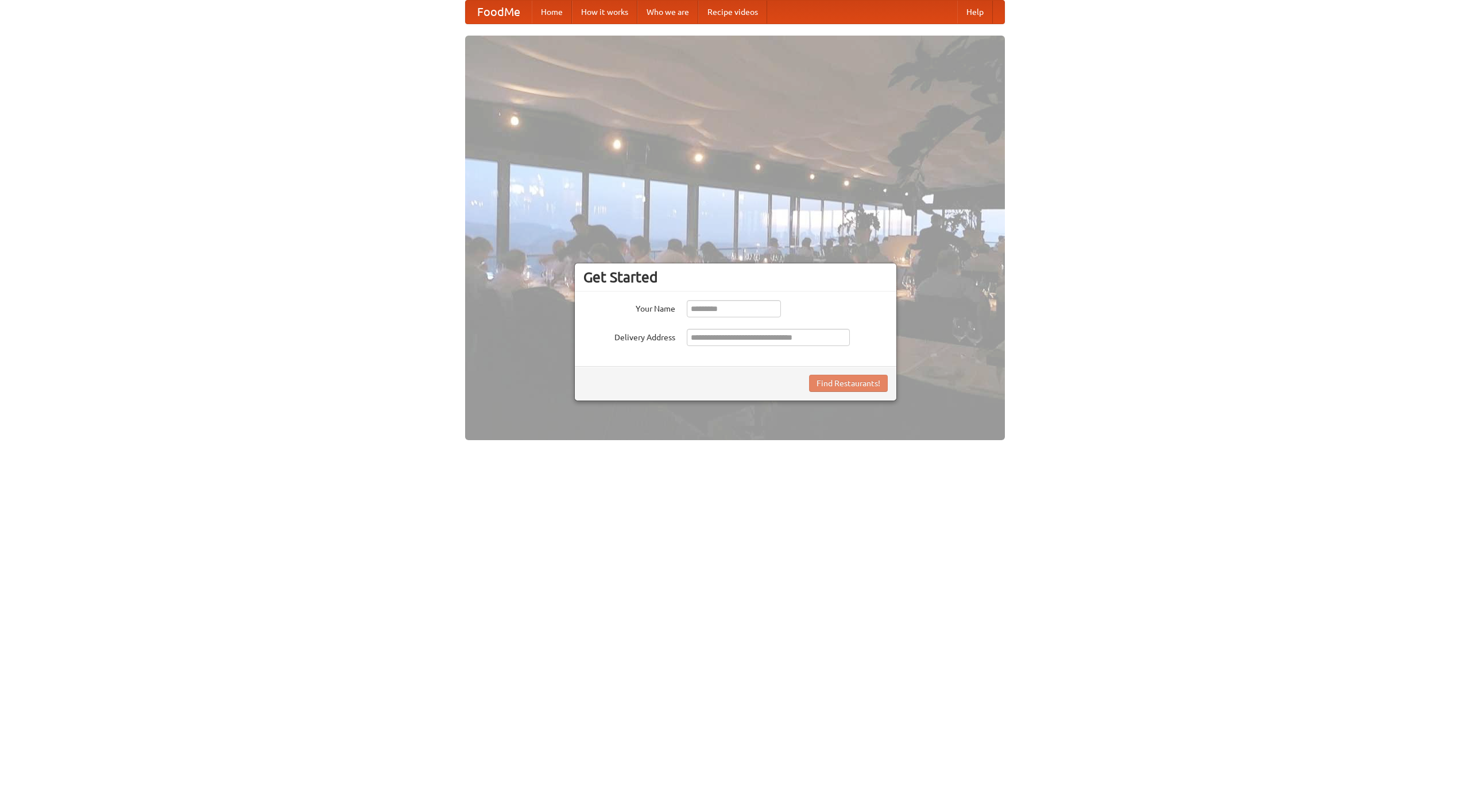  Describe the element at coordinates (848, 383) in the screenshot. I see `button: Find Restaurants!` at that location.